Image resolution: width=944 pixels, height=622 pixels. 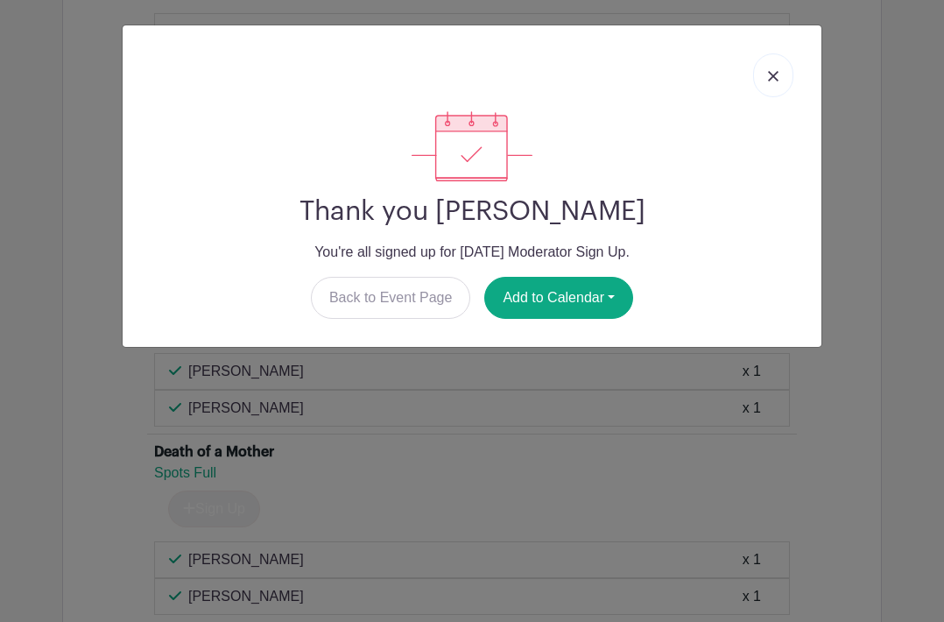 I want to click on img: signup_complete-c468d5dda3e2740ee63a24cb0ba0d3ce5d8a4ecd24259e683200fb1569d990c8.svg, so click(x=472, y=146).